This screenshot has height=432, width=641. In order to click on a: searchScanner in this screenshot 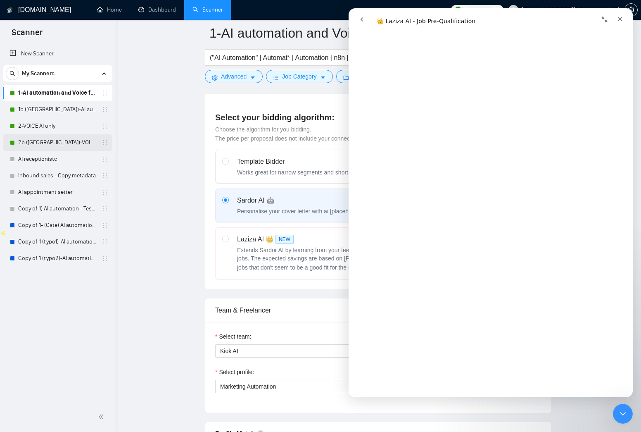, I will do `click(208, 10)`.